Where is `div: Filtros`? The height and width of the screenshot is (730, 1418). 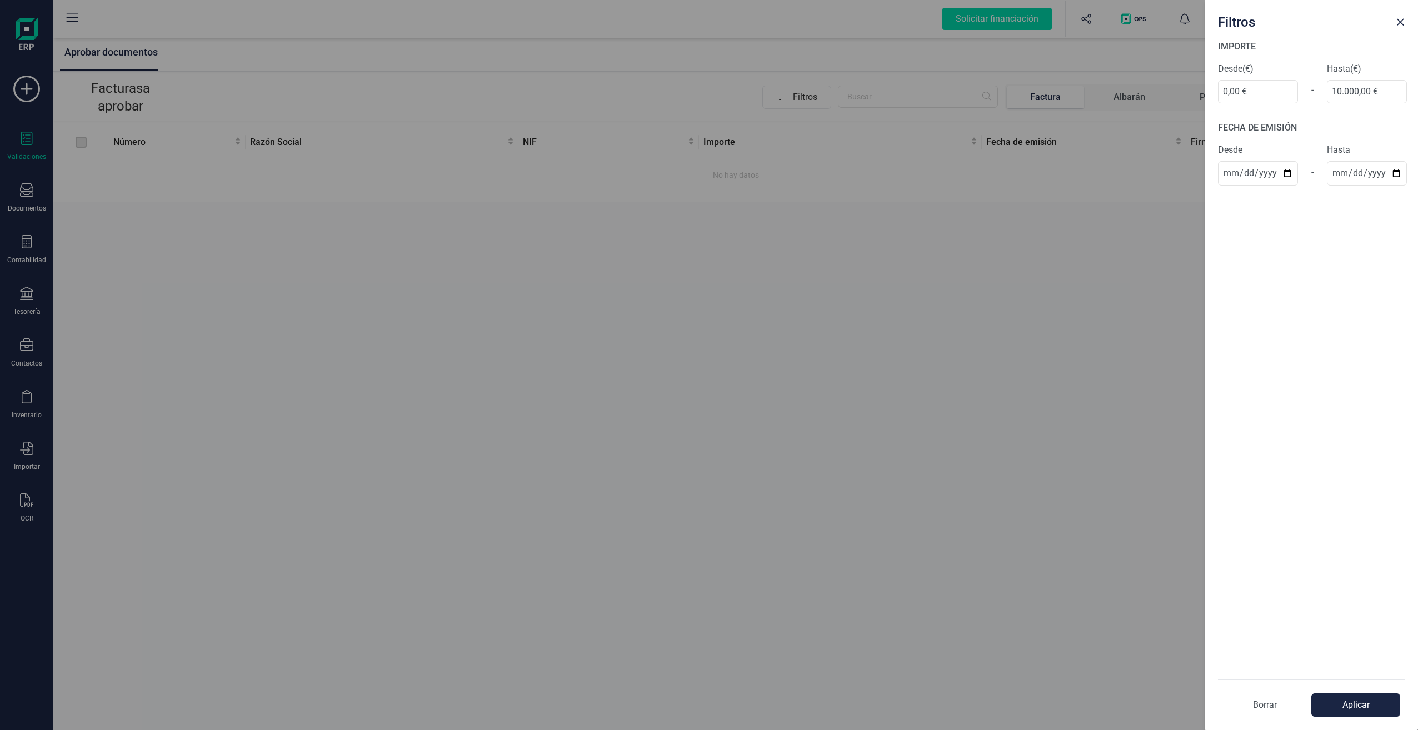
div: Filtros is located at coordinates (1302, 20).